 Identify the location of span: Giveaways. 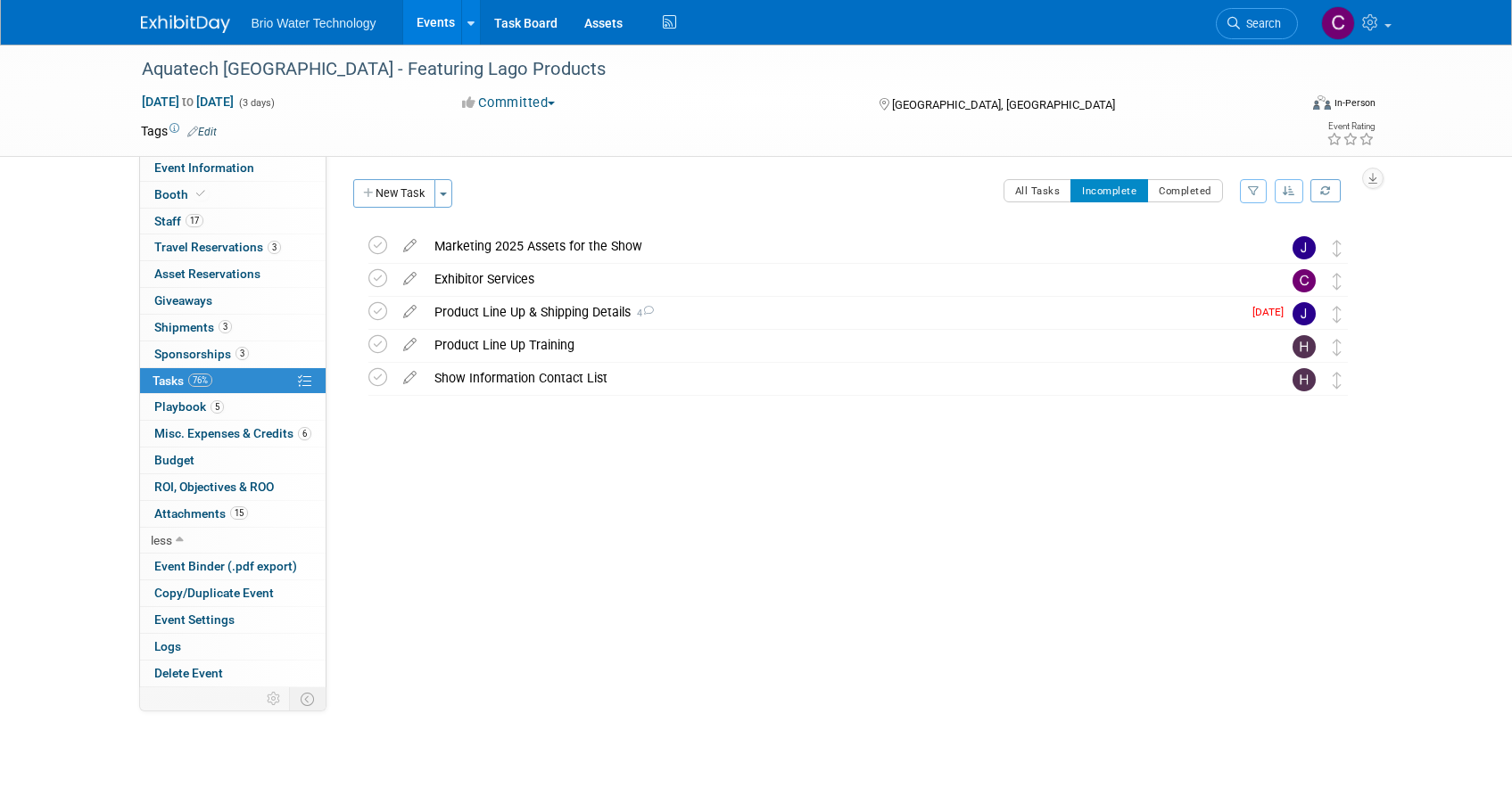
(183, 301).